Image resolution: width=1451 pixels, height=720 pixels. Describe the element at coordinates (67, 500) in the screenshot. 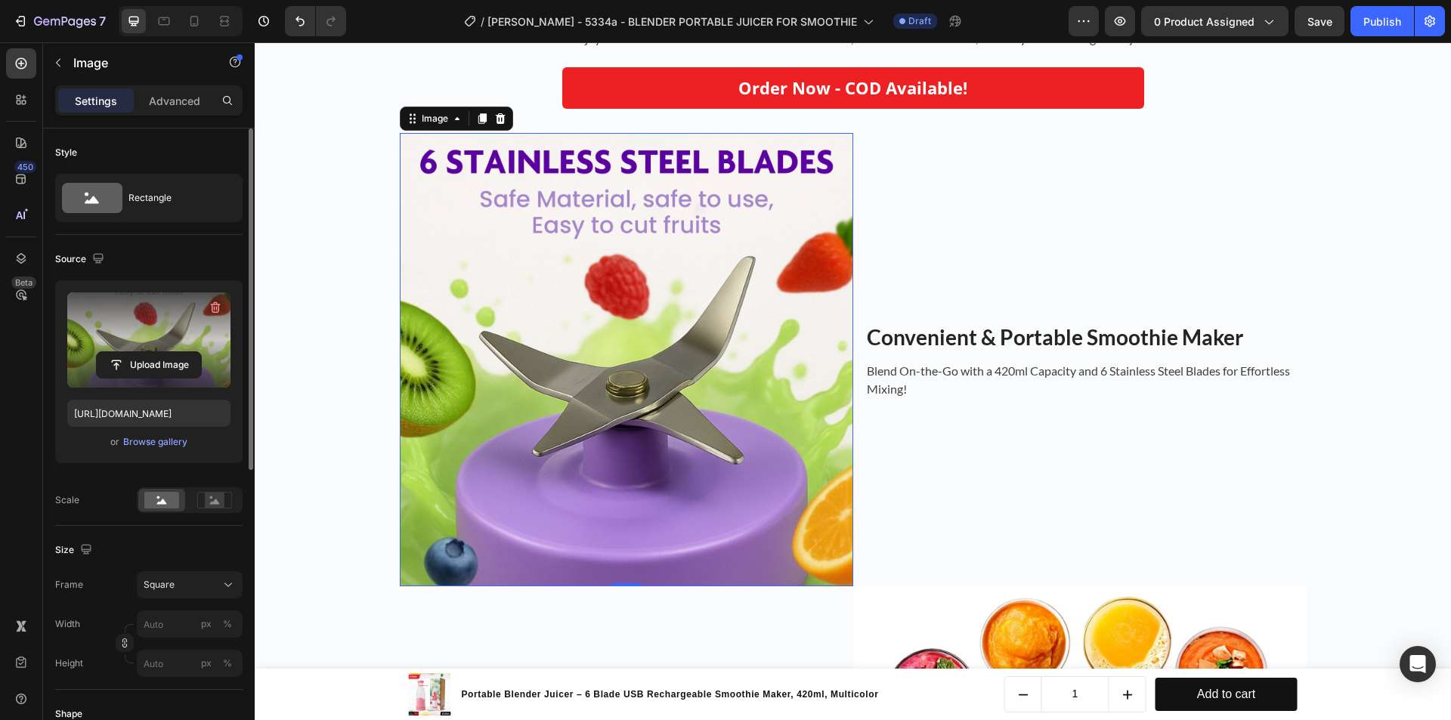

I see `div: Scale` at that location.